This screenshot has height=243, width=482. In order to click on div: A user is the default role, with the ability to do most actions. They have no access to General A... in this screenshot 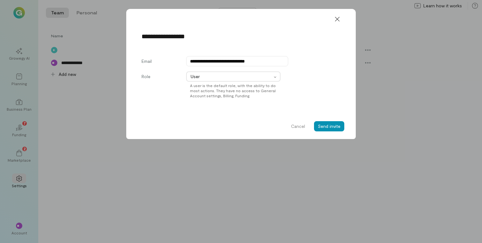, I will do `click(233, 90)`.